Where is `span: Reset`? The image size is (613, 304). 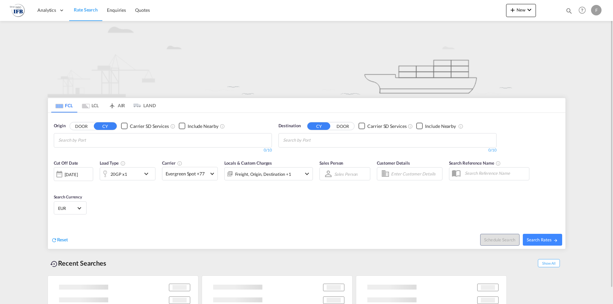 span: Reset is located at coordinates (63, 239).